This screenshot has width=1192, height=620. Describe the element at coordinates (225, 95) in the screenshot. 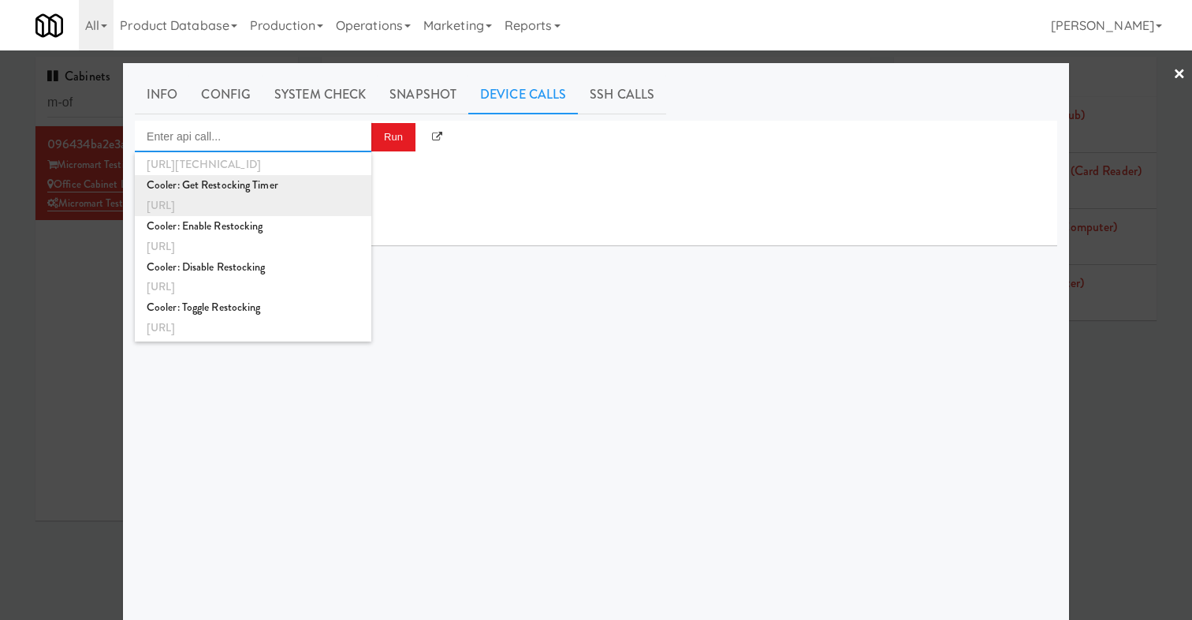

I see `a: Config` at that location.